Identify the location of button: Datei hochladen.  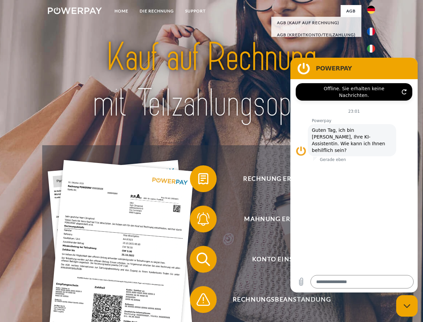
(11, 224).